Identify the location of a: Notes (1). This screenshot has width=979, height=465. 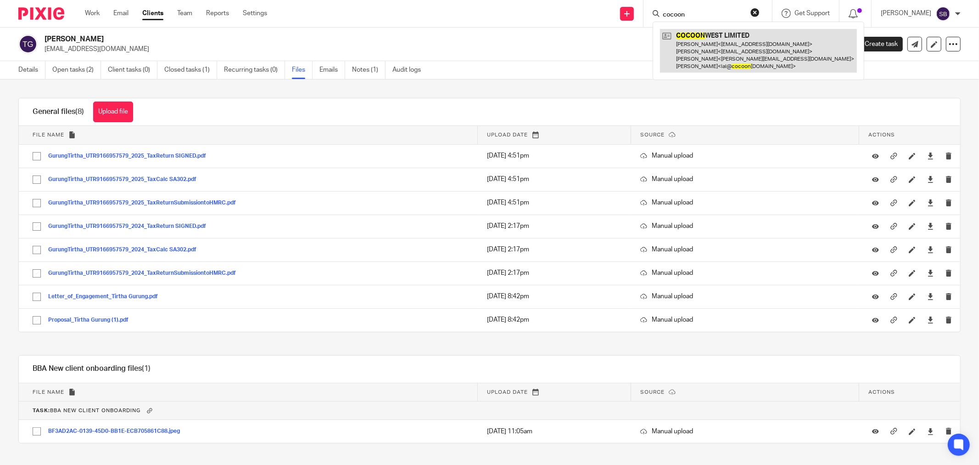
(369, 70).